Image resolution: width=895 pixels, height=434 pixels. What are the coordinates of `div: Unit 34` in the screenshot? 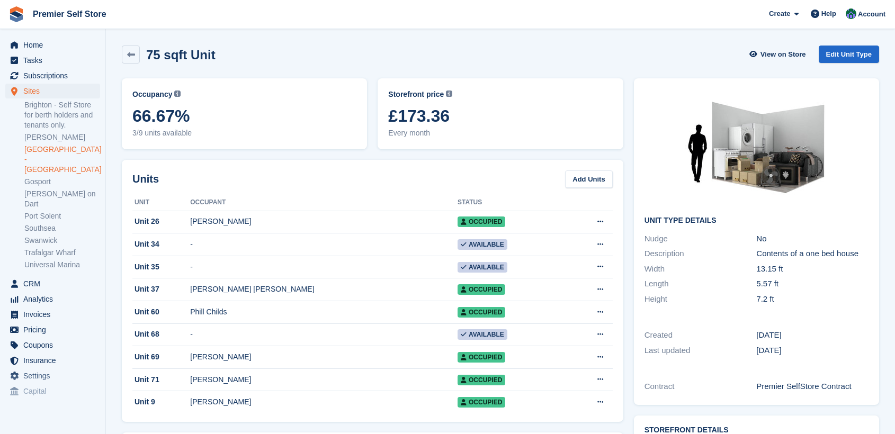 It's located at (161, 244).